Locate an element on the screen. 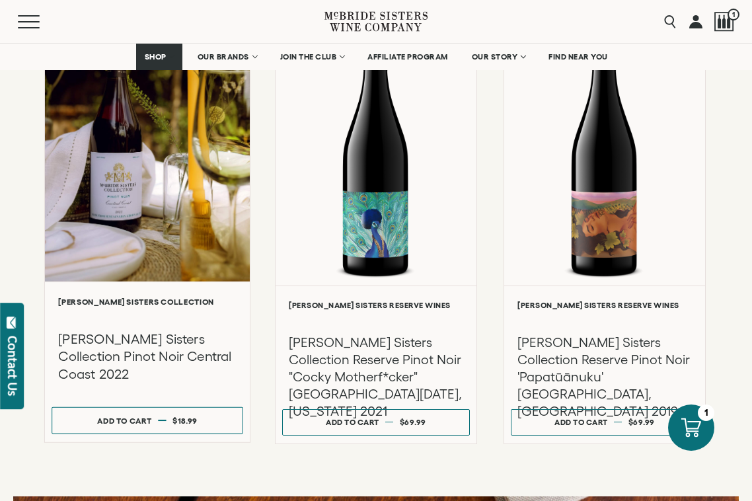  a: OUR STORY is located at coordinates (498, 57).